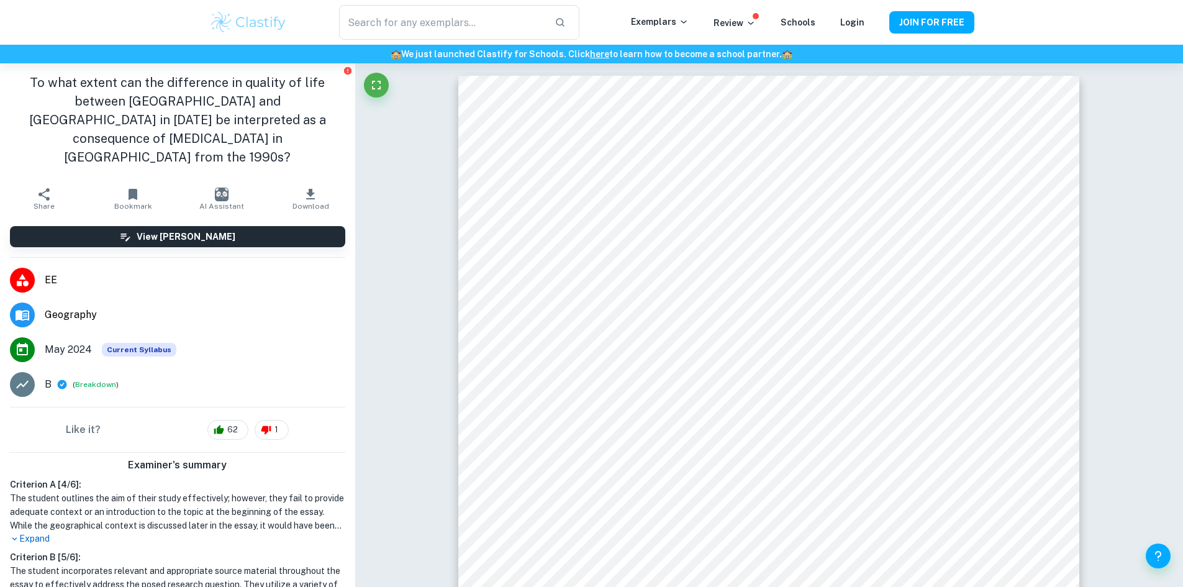 The height and width of the screenshot is (587, 1183). I want to click on a: Schools, so click(798, 22).